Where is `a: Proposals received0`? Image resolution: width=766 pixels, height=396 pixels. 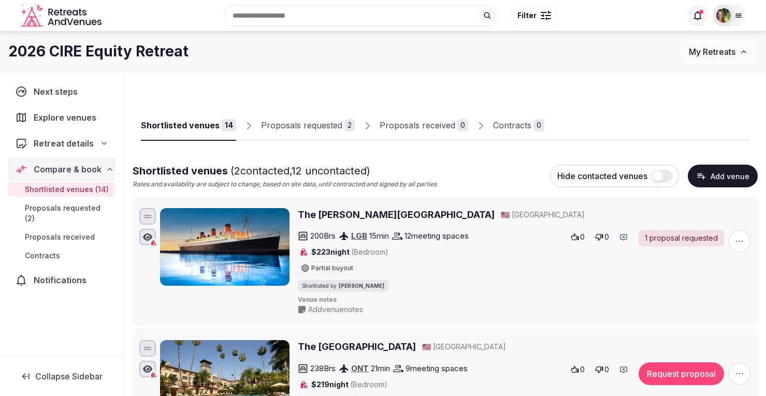 a: Proposals received0 is located at coordinates (424, 126).